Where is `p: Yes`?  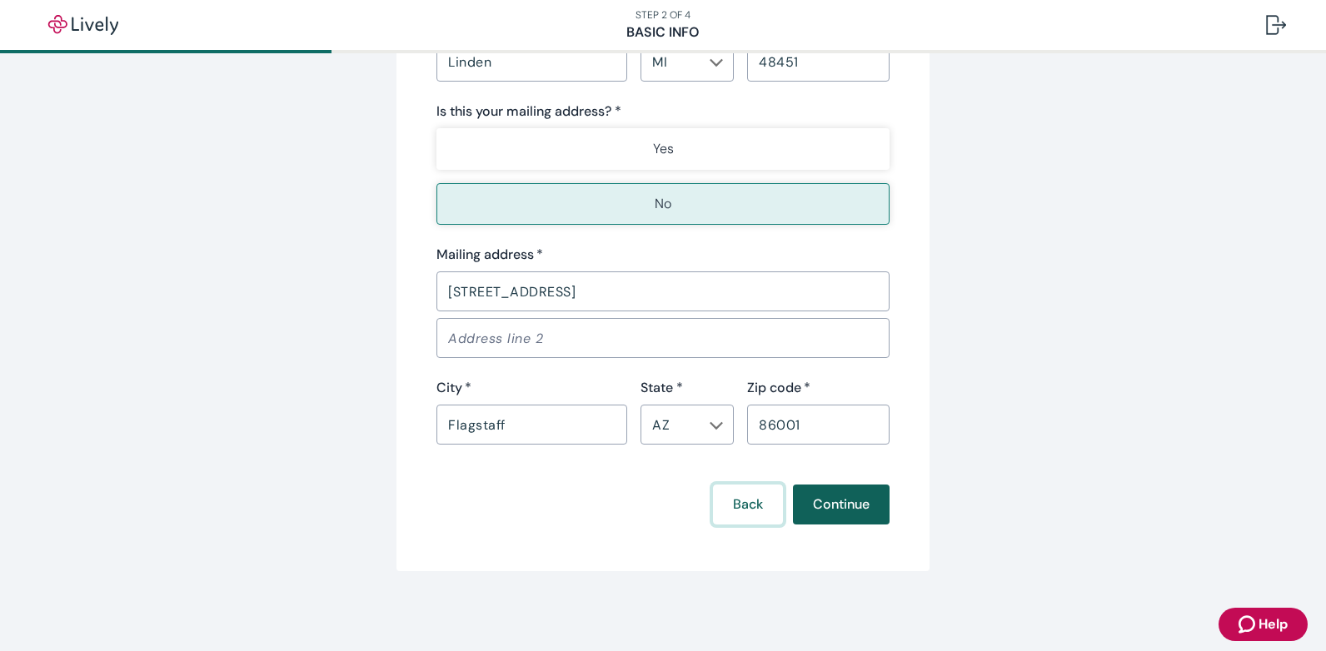 p: Yes is located at coordinates (663, 149).